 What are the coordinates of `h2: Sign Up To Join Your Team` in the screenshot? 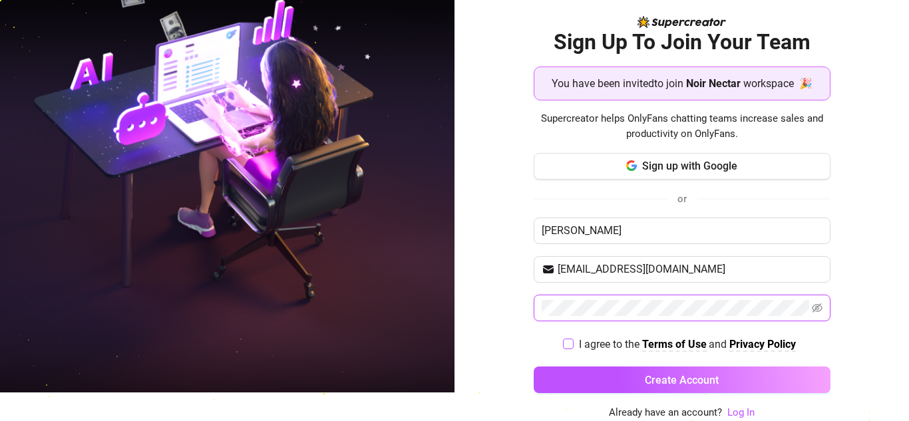 It's located at (682, 42).